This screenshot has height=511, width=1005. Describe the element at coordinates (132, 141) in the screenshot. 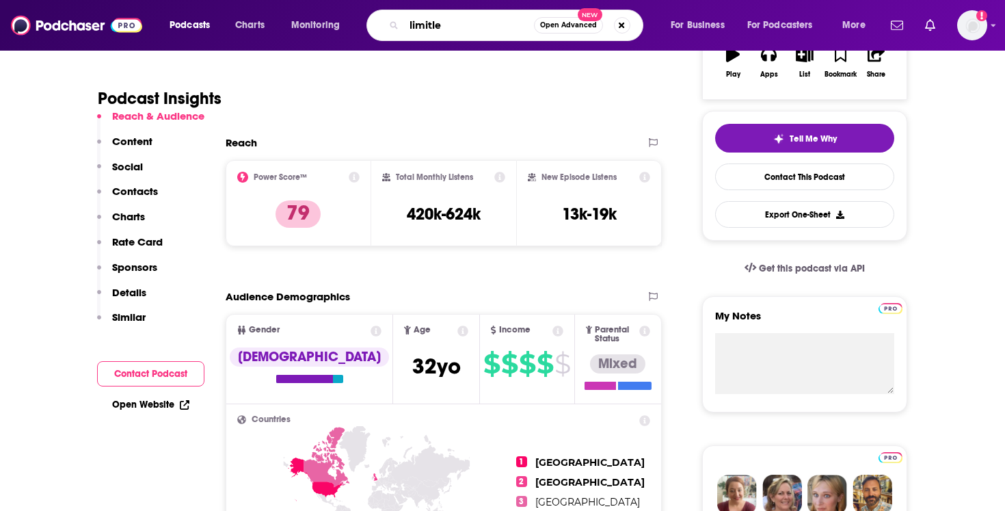

I see `p: Content` at that location.